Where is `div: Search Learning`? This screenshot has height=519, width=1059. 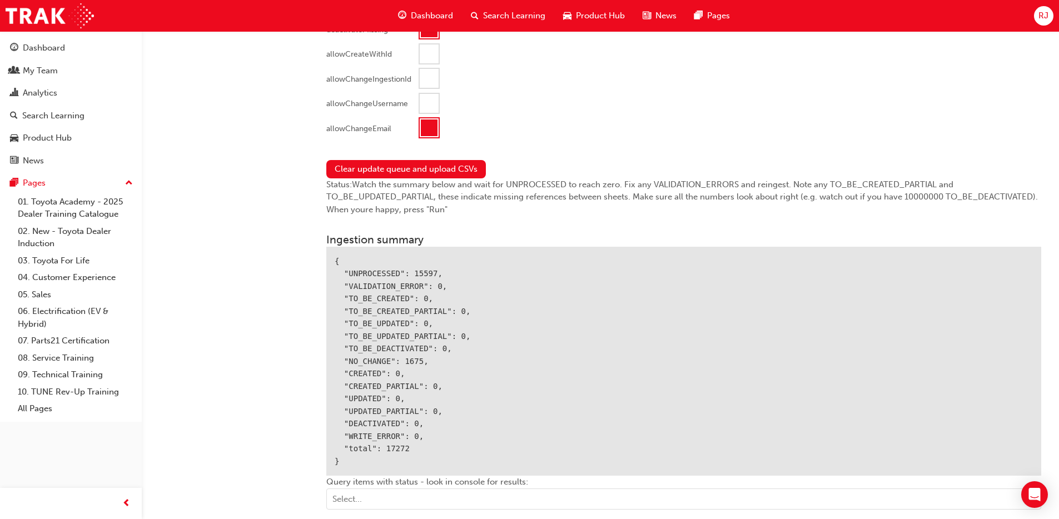
div: Search Learning is located at coordinates (53, 116).